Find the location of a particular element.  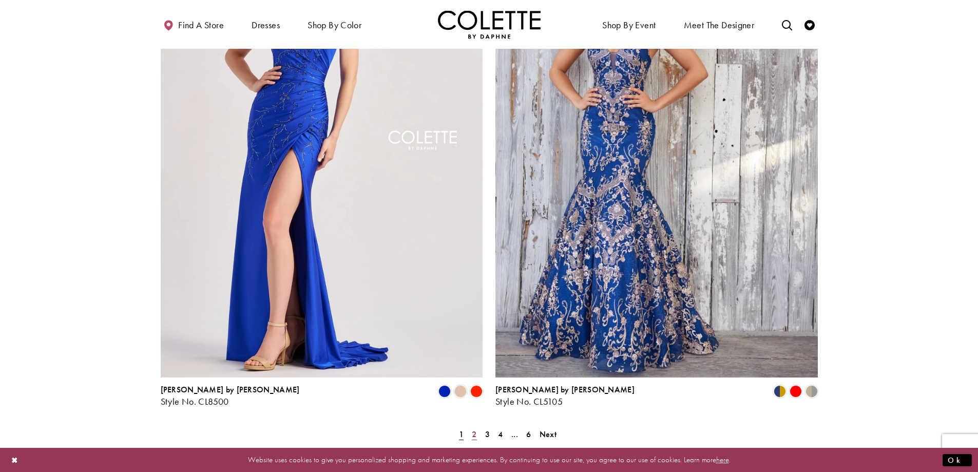

img: Colette by Daphne is located at coordinates (489, 24).